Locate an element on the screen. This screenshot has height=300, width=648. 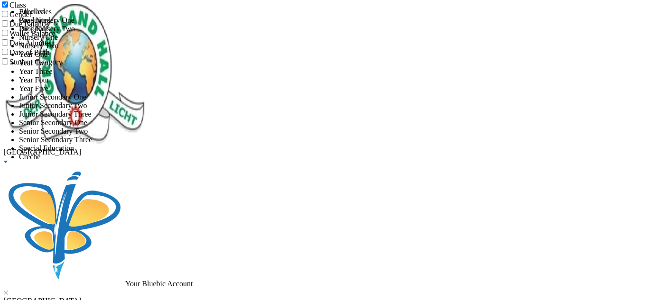
span: Year Three is located at coordinates (36, 71).